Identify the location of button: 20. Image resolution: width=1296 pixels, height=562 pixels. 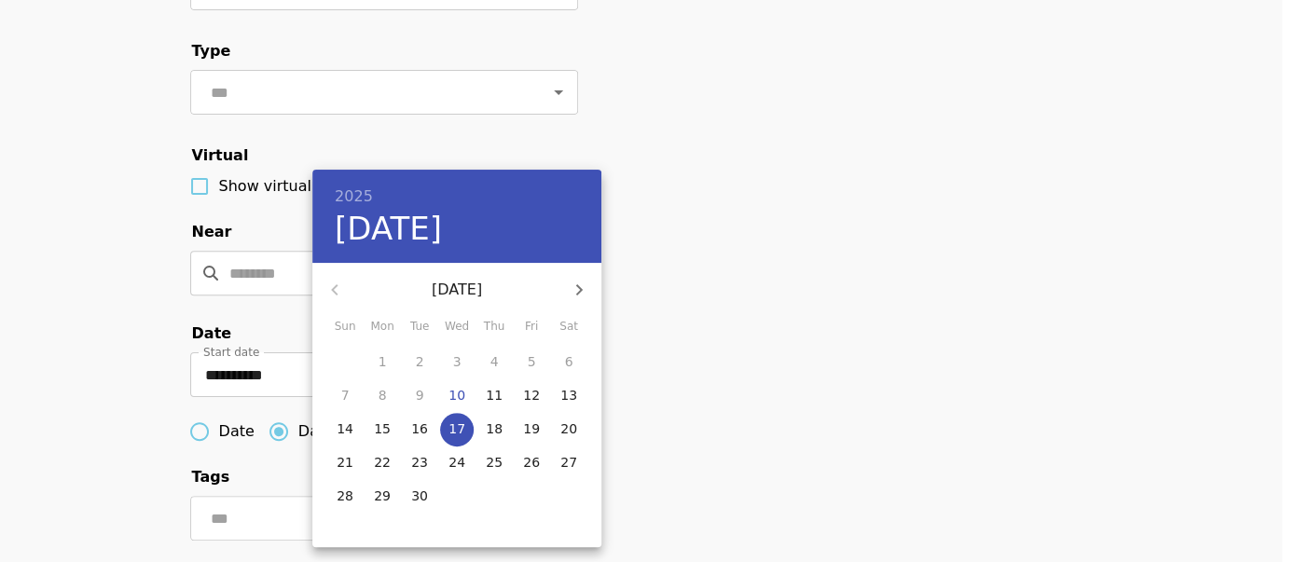
(569, 430).